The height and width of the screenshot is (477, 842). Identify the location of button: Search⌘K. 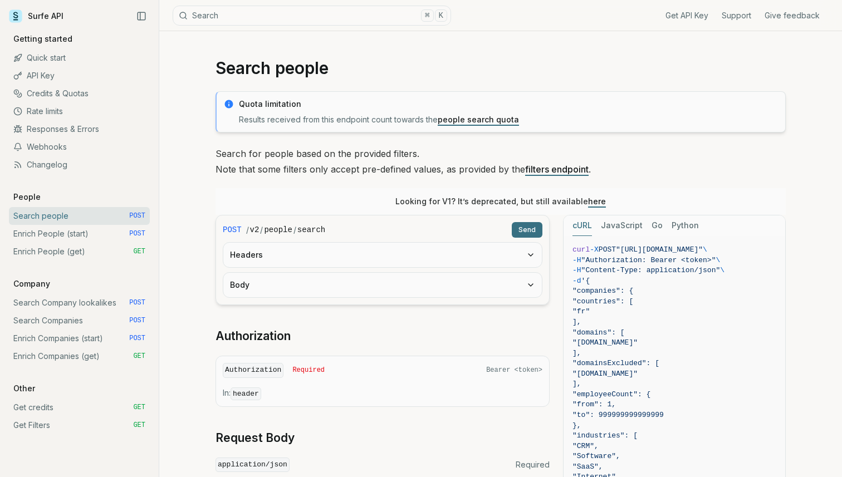
(312, 16).